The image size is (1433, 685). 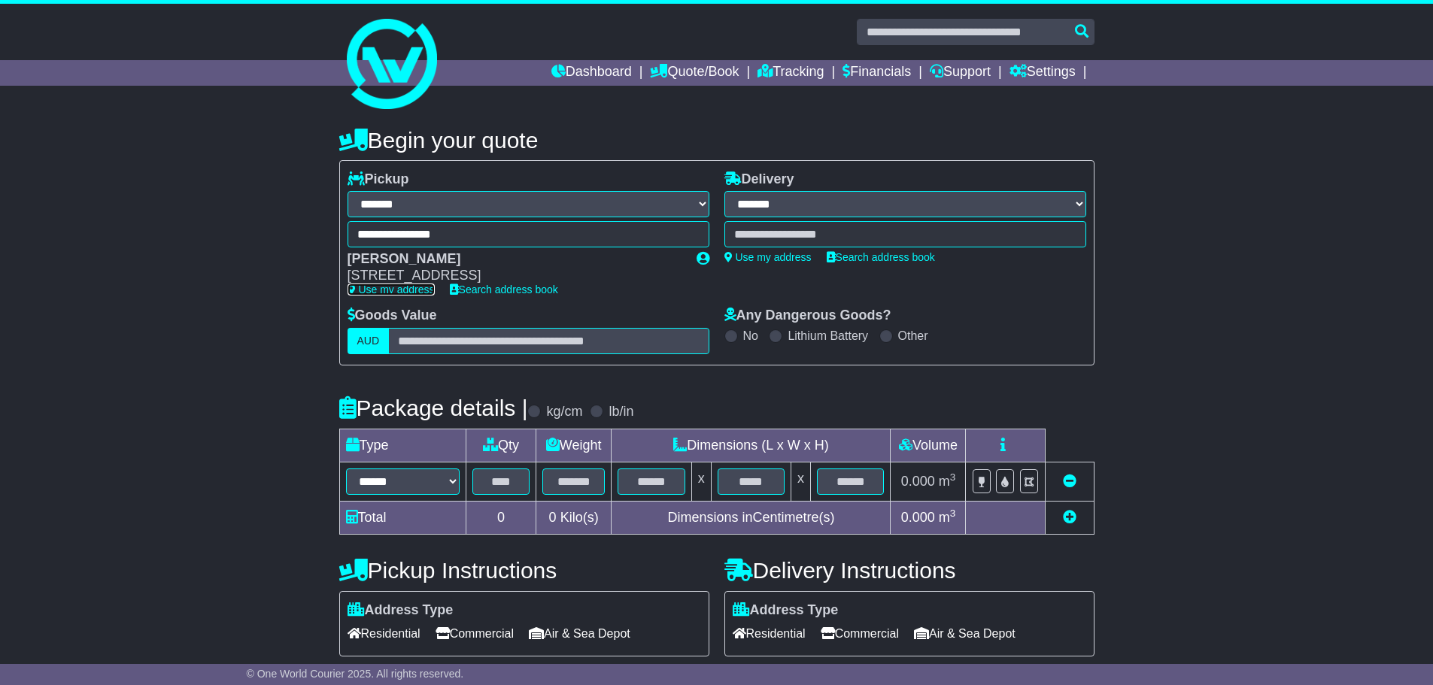 I want to click on label: Delivery, so click(x=759, y=180).